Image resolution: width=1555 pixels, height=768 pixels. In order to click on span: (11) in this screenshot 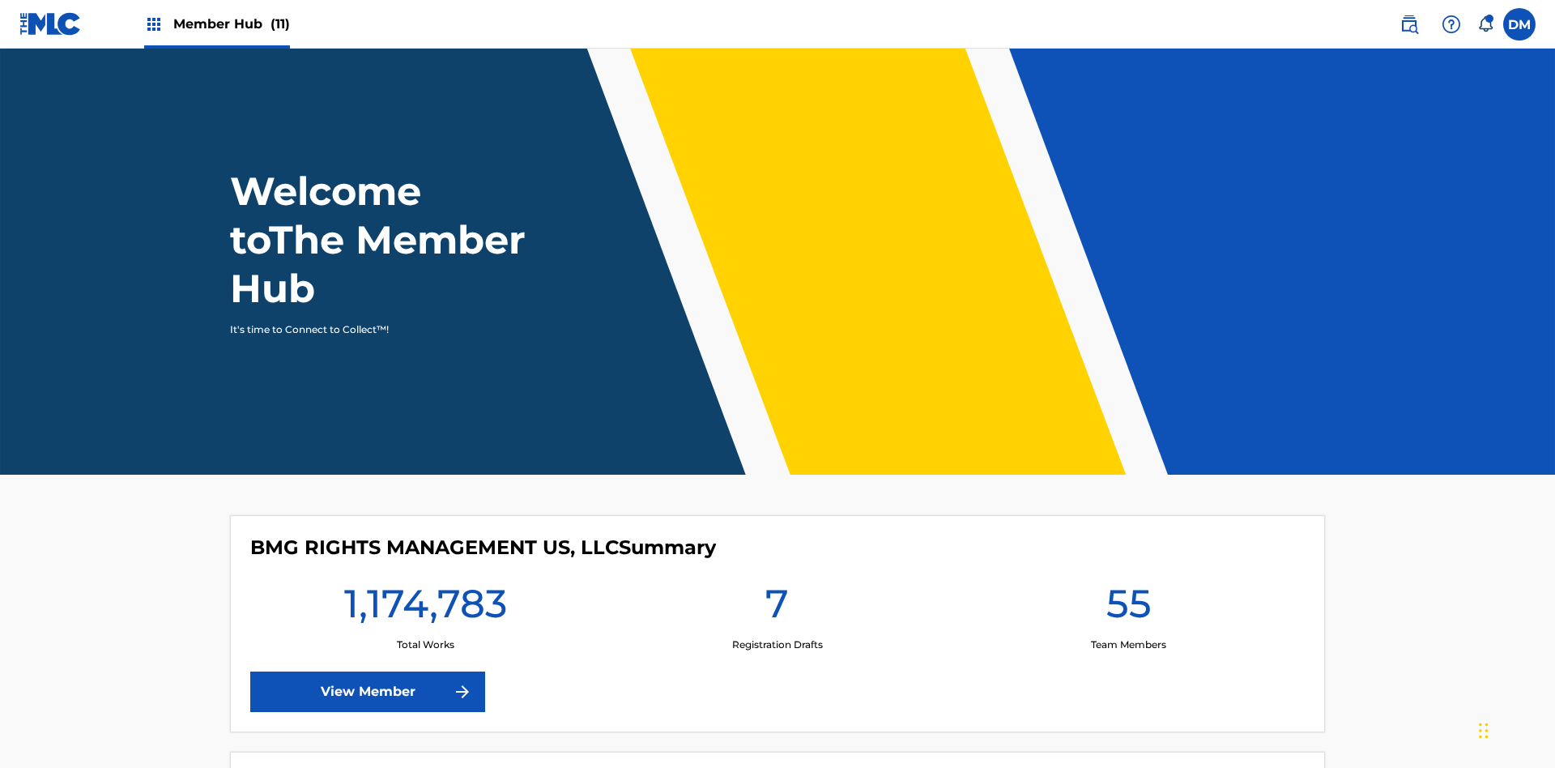, I will do `click(280, 23)`.